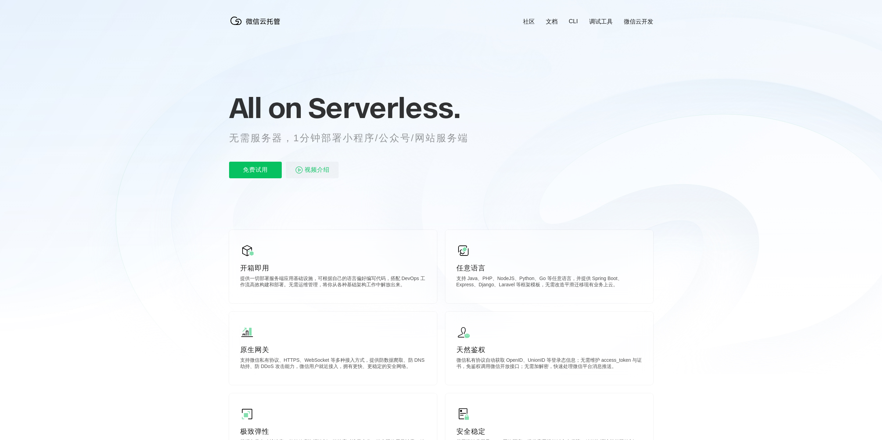 The height and width of the screenshot is (440, 882). I want to click on a: 社区, so click(529, 21).